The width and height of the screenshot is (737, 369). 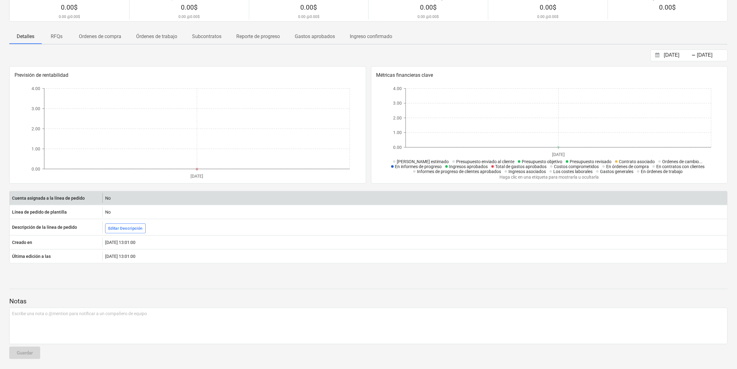 I want to click on button: Editar Descripción, so click(x=125, y=228).